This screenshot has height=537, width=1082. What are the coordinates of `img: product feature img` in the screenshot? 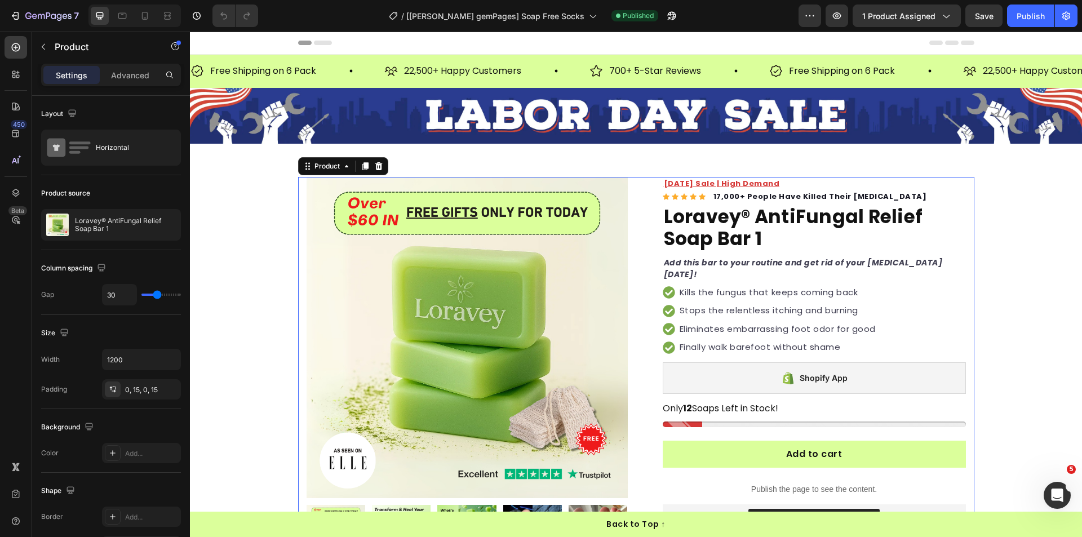 It's located at (57, 225).